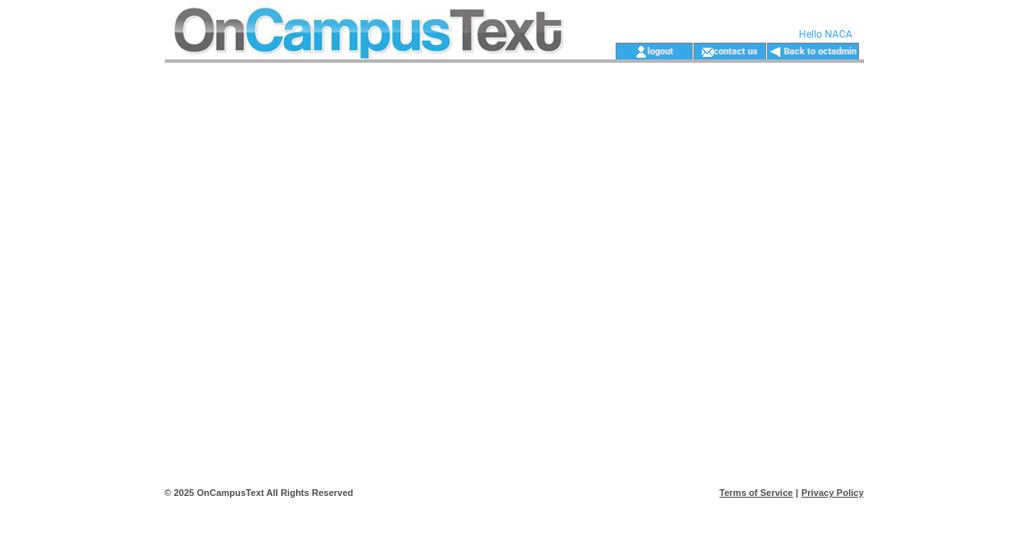 This screenshot has width=1028, height=552. Describe the element at coordinates (707, 52) in the screenshot. I see `img: contact_us_icon.gif` at that location.